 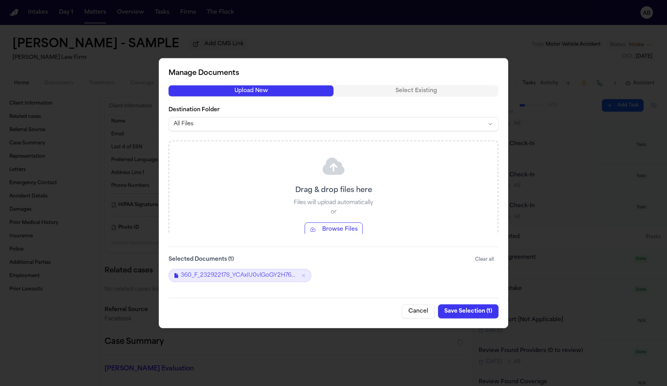 What do you see at coordinates (468, 311) in the screenshot?
I see `button: Save Selection (1)` at bounding box center [468, 311].